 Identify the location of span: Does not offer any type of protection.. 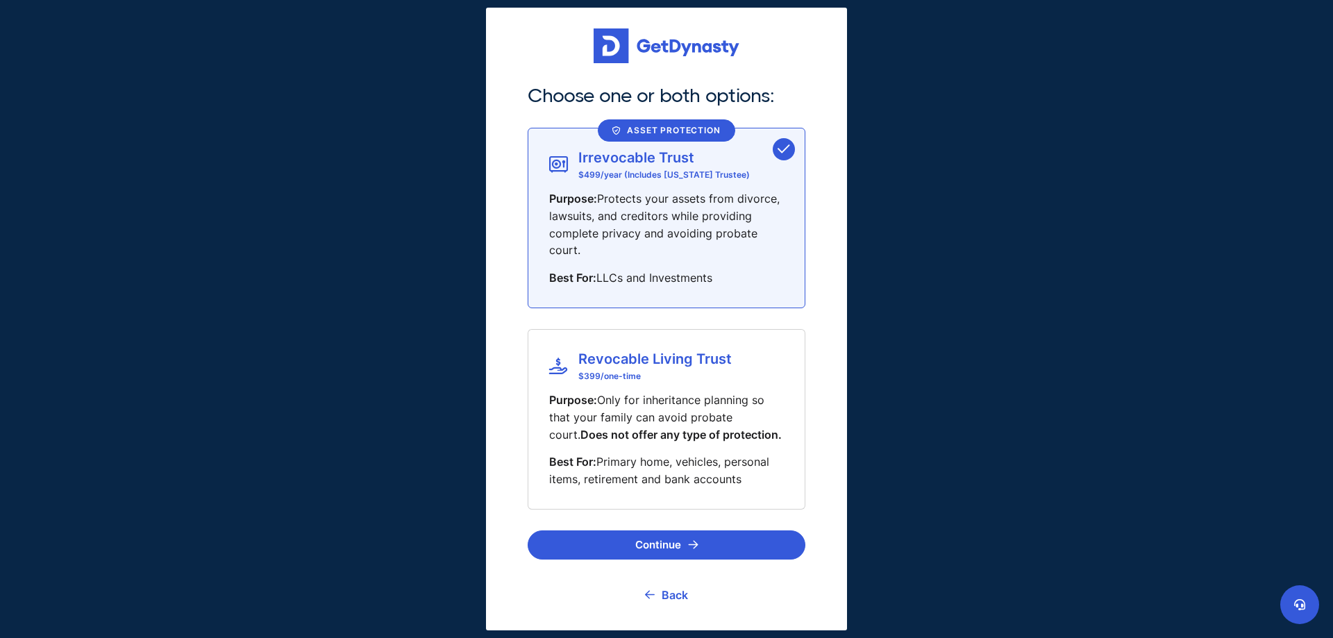
(681, 435).